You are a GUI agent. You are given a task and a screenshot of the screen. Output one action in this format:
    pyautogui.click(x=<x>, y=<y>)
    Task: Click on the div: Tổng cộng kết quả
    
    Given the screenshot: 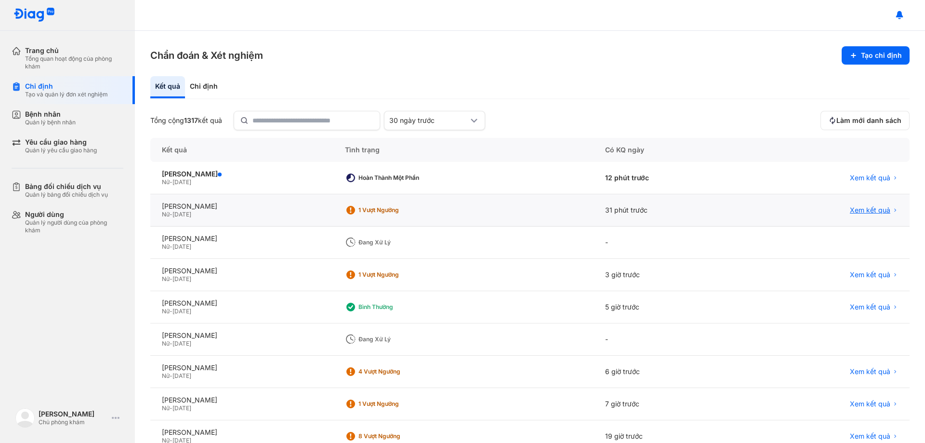 What is the action you would take?
    pyautogui.click(x=186, y=120)
    